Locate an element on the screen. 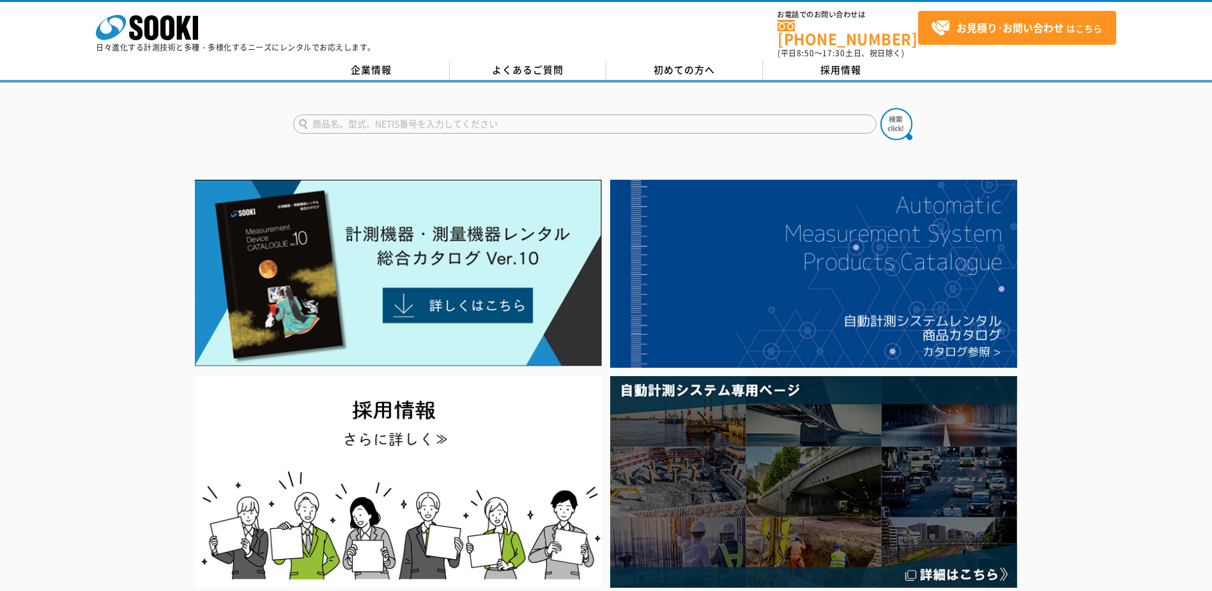  a: 企業情報 is located at coordinates (371, 70).